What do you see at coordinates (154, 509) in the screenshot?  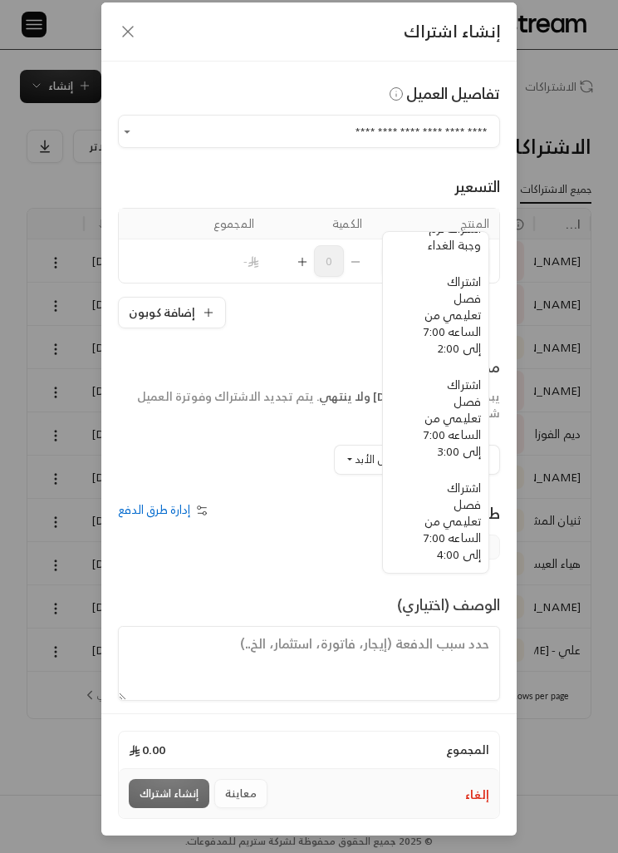 I see `span: إدارة طرق الدفع` at bounding box center [154, 509].